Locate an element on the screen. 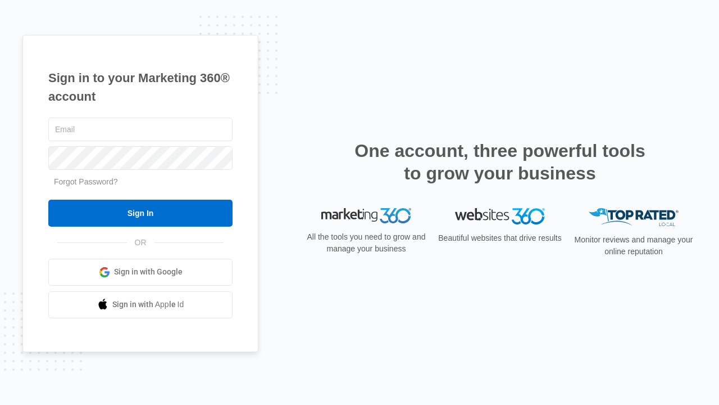  a: Sign in with Google is located at coordinates (140, 272).